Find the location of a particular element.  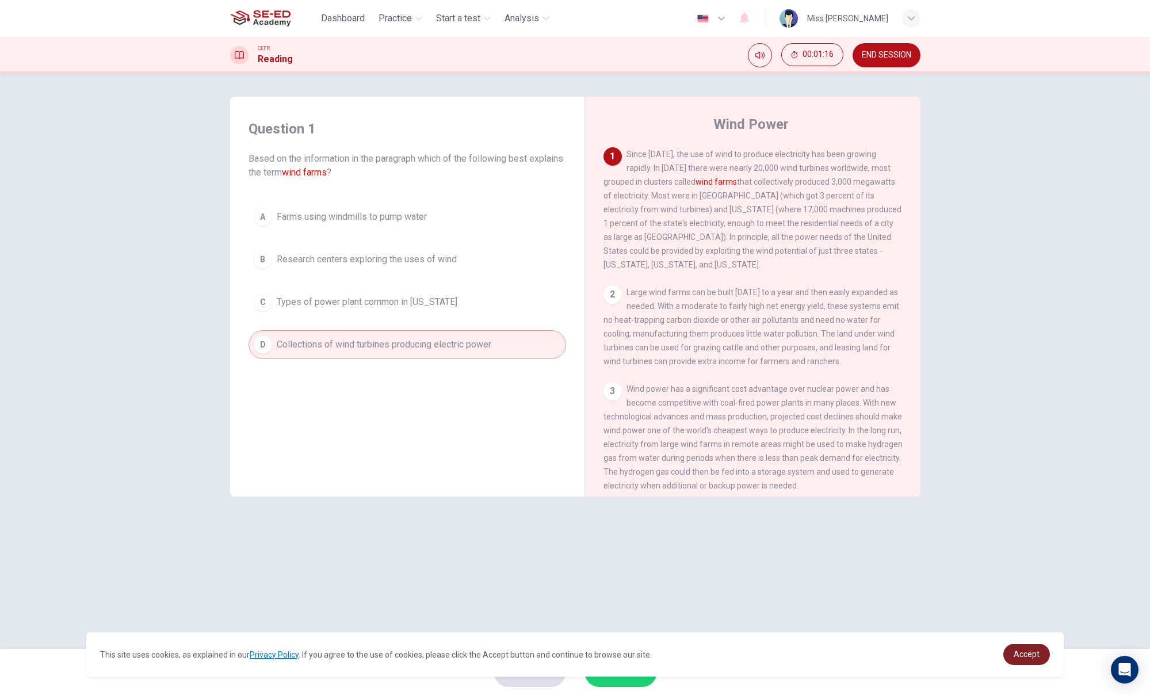

span: Accept is located at coordinates (1026, 654).